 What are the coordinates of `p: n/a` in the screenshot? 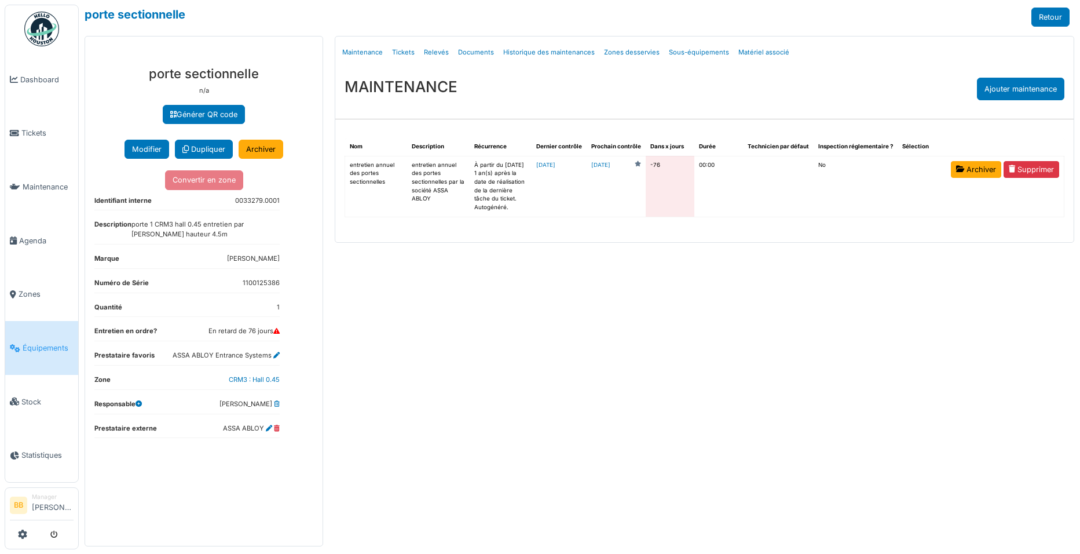 It's located at (204, 90).